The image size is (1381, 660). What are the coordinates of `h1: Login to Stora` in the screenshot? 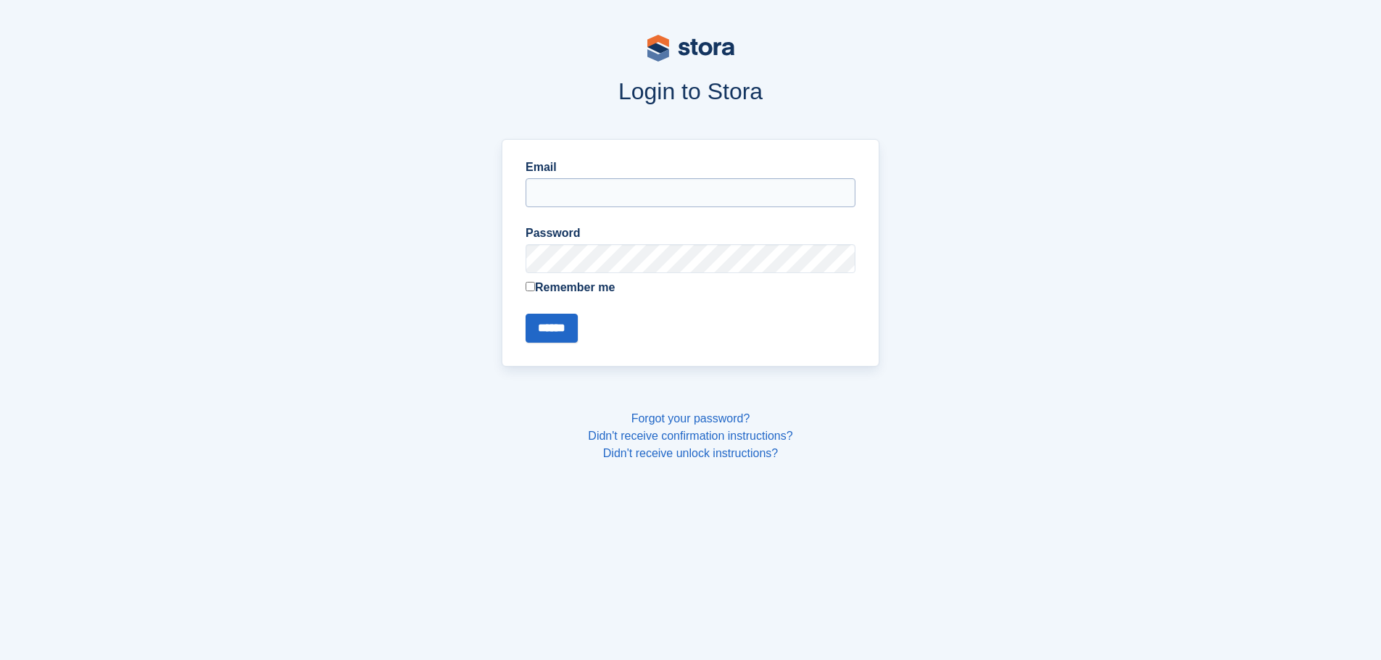 It's located at (691, 91).